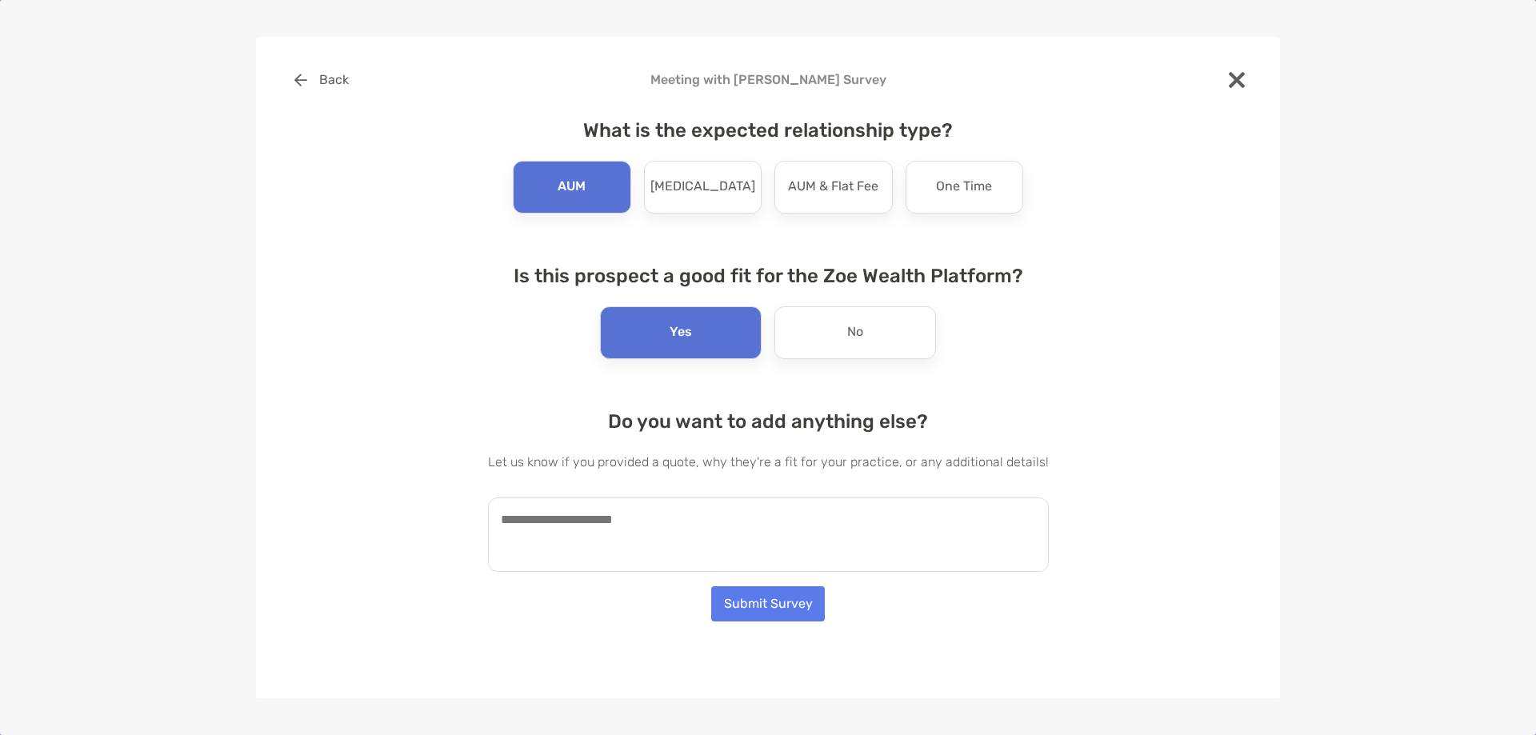 Image resolution: width=1536 pixels, height=735 pixels. What do you see at coordinates (768, 130) in the screenshot?
I see `h4: What is the expected relationship type?` at bounding box center [768, 130].